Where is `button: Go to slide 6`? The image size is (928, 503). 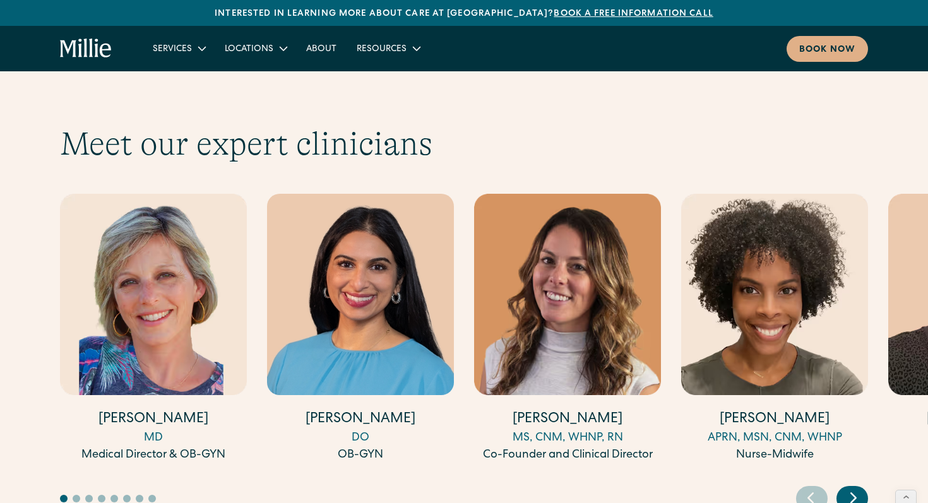
button: Go to slide 6 is located at coordinates (127, 499).